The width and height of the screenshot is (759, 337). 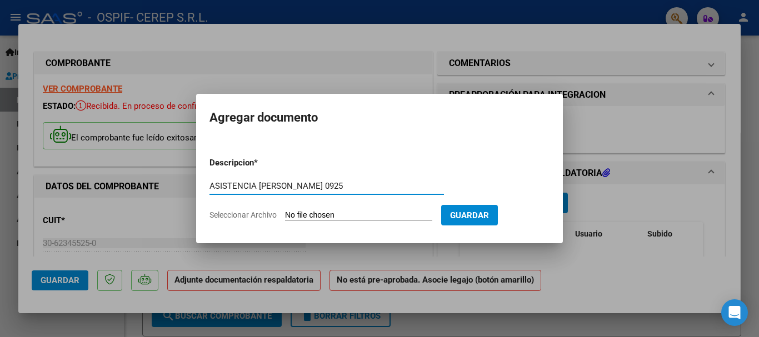 I want to click on button: Guardar, so click(x=469, y=215).